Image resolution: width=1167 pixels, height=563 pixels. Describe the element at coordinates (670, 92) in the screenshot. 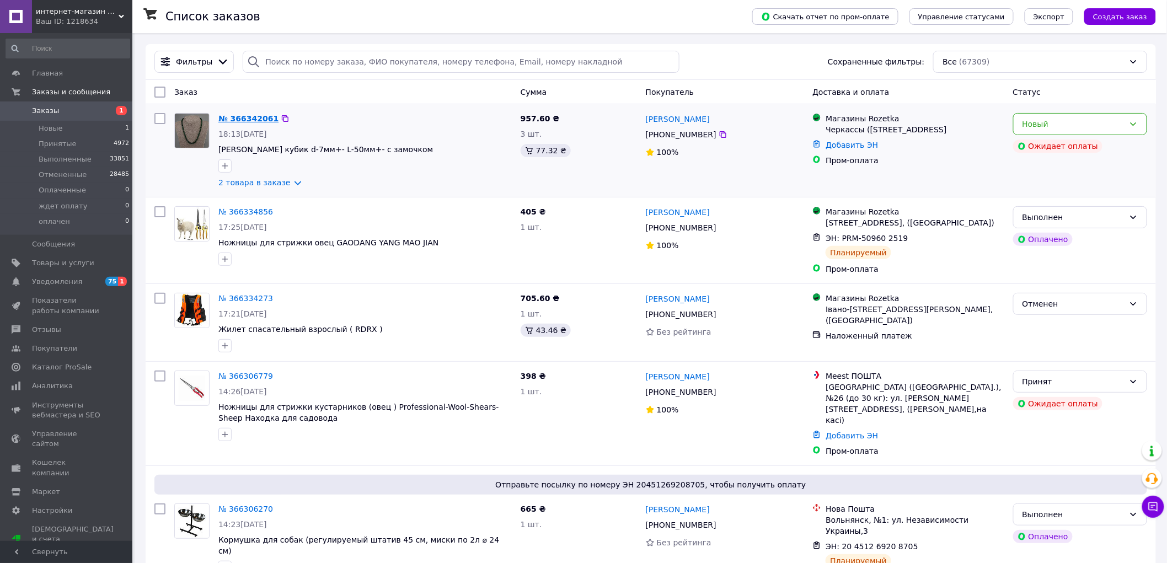

I see `span: Покупатель` at that location.